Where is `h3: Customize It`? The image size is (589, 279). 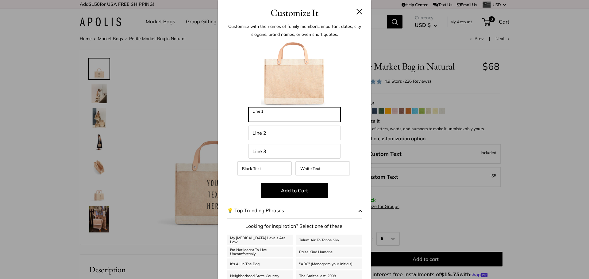
h3: Customize It is located at coordinates (294, 13).